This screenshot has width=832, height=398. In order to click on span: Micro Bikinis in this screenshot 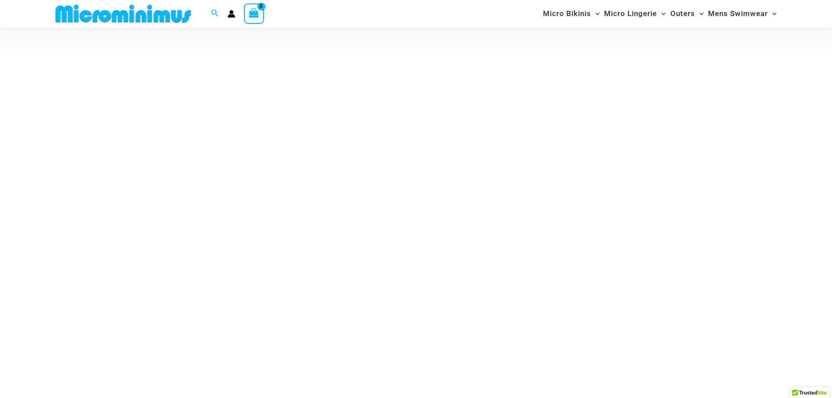, I will do `click(567, 13)`.